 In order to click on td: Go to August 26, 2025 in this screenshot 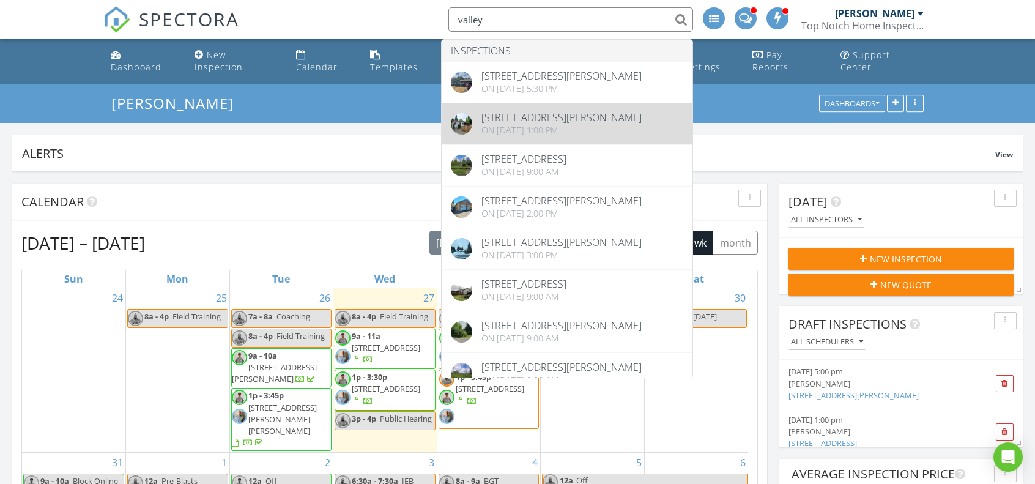, I will do `click(281, 370)`.